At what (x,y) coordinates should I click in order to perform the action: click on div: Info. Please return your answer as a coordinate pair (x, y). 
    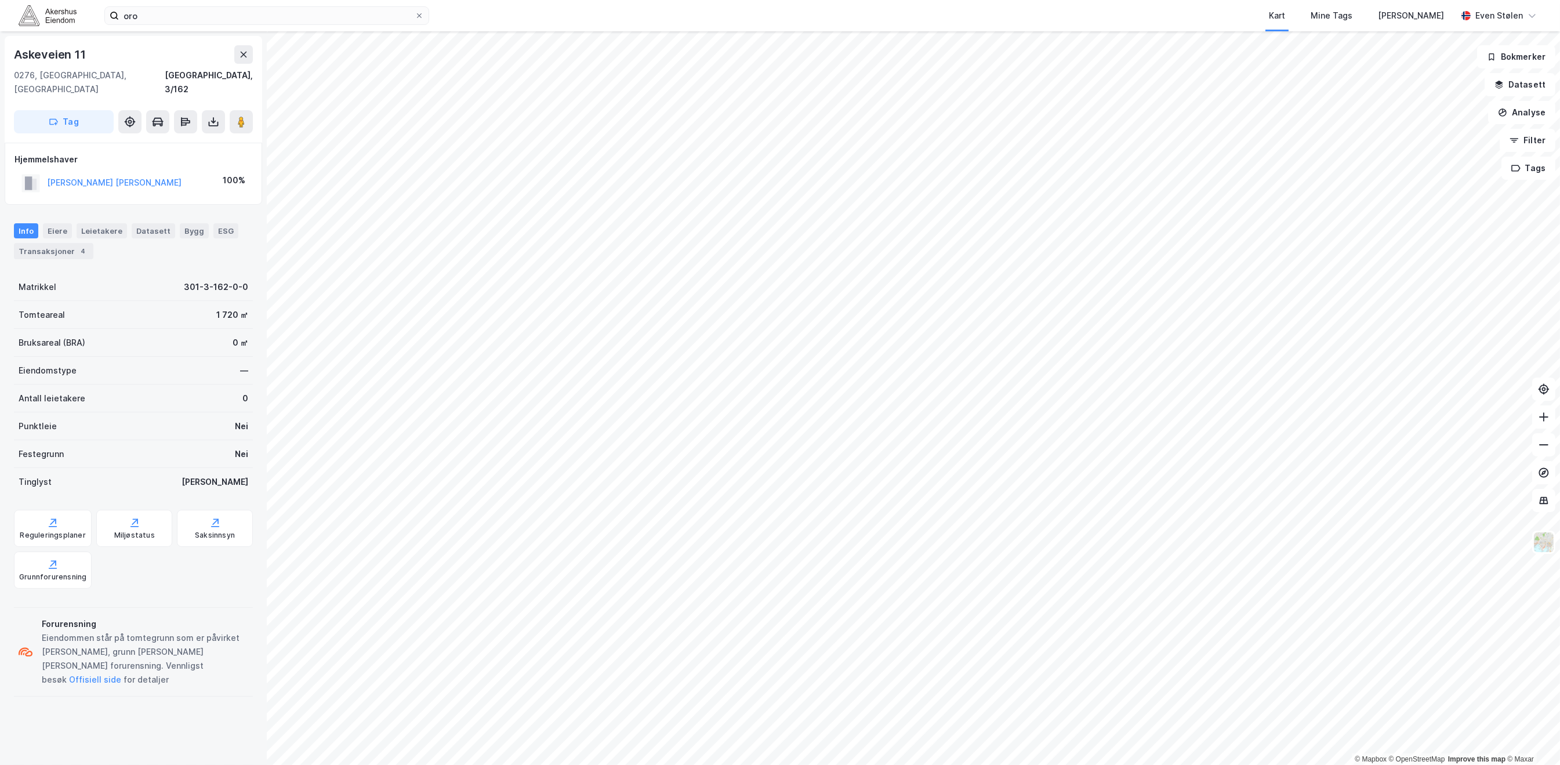
    Looking at the image, I should click on (26, 231).